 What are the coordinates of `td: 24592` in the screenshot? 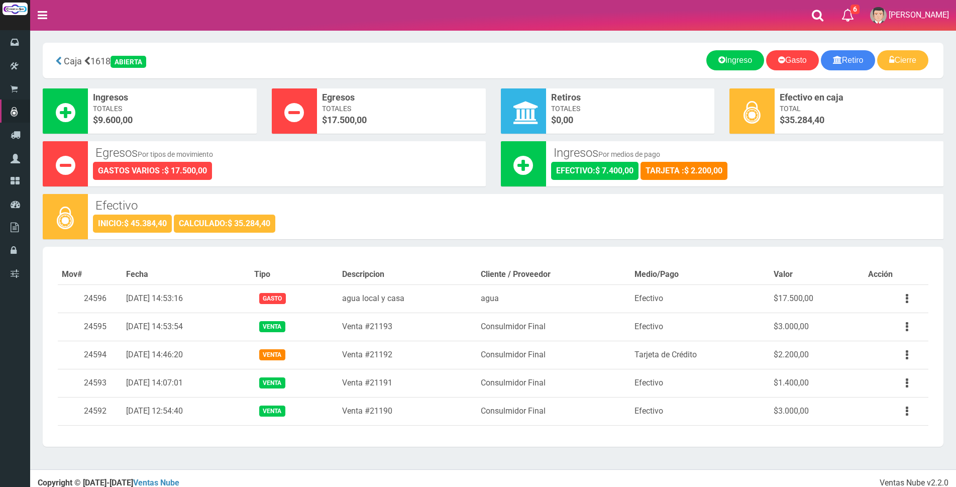 It's located at (90, 411).